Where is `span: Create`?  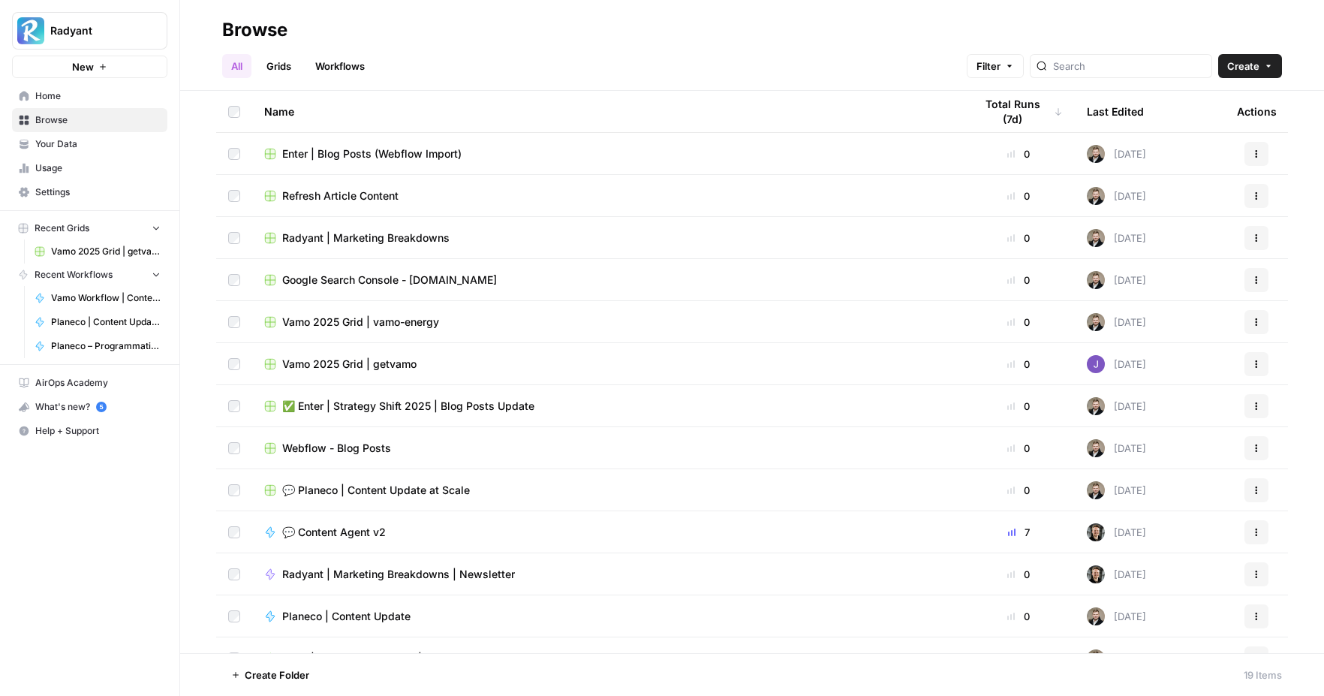
span: Create is located at coordinates (1243, 66).